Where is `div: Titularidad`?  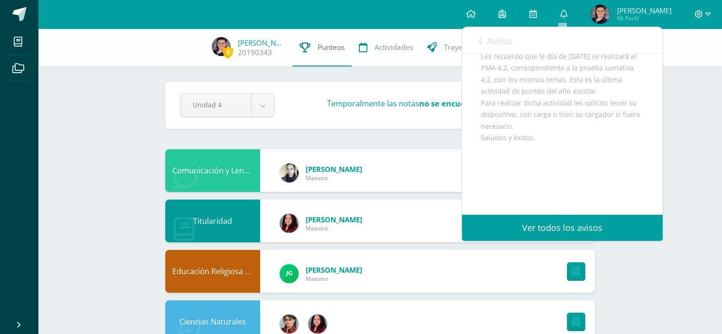 div: Titularidad is located at coordinates (213, 221).